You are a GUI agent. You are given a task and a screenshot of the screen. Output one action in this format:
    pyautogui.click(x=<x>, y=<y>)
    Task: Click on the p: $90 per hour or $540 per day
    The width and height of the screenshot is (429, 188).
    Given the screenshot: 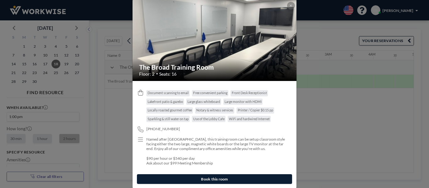 What is the action you would take?
    pyautogui.click(x=216, y=158)
    